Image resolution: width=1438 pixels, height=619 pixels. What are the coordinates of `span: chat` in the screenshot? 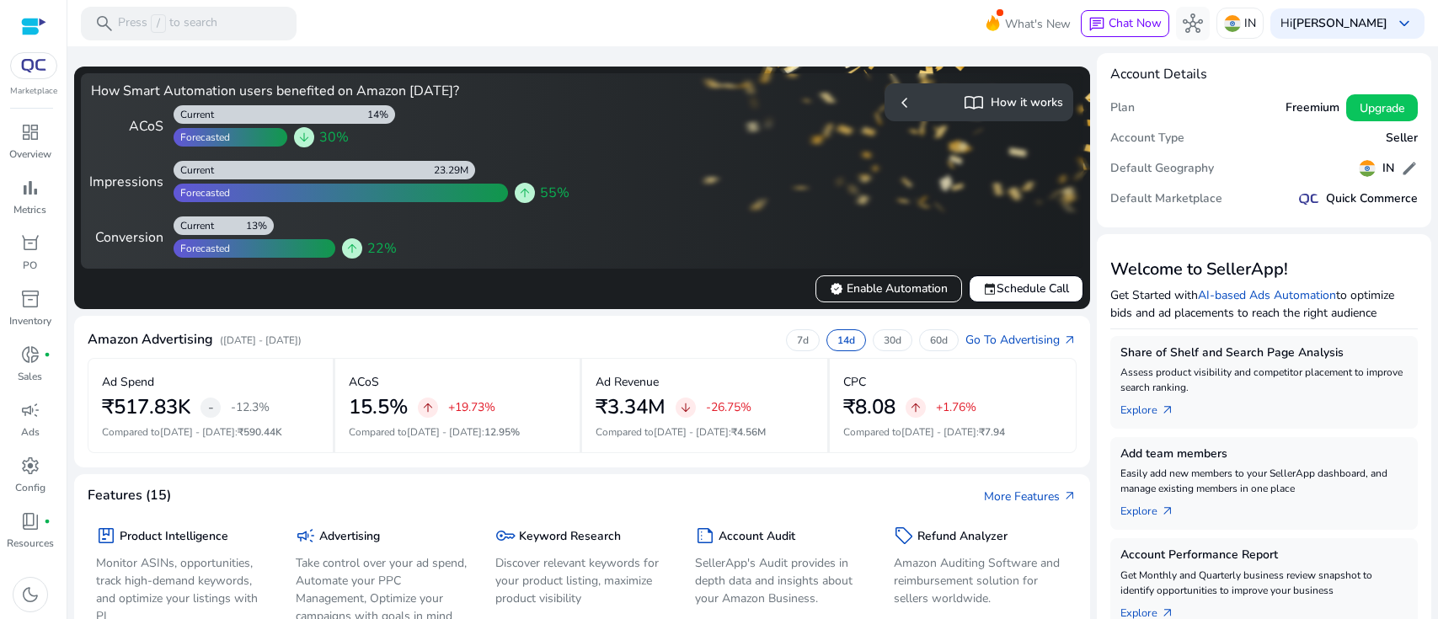 It's located at (1097, 24).